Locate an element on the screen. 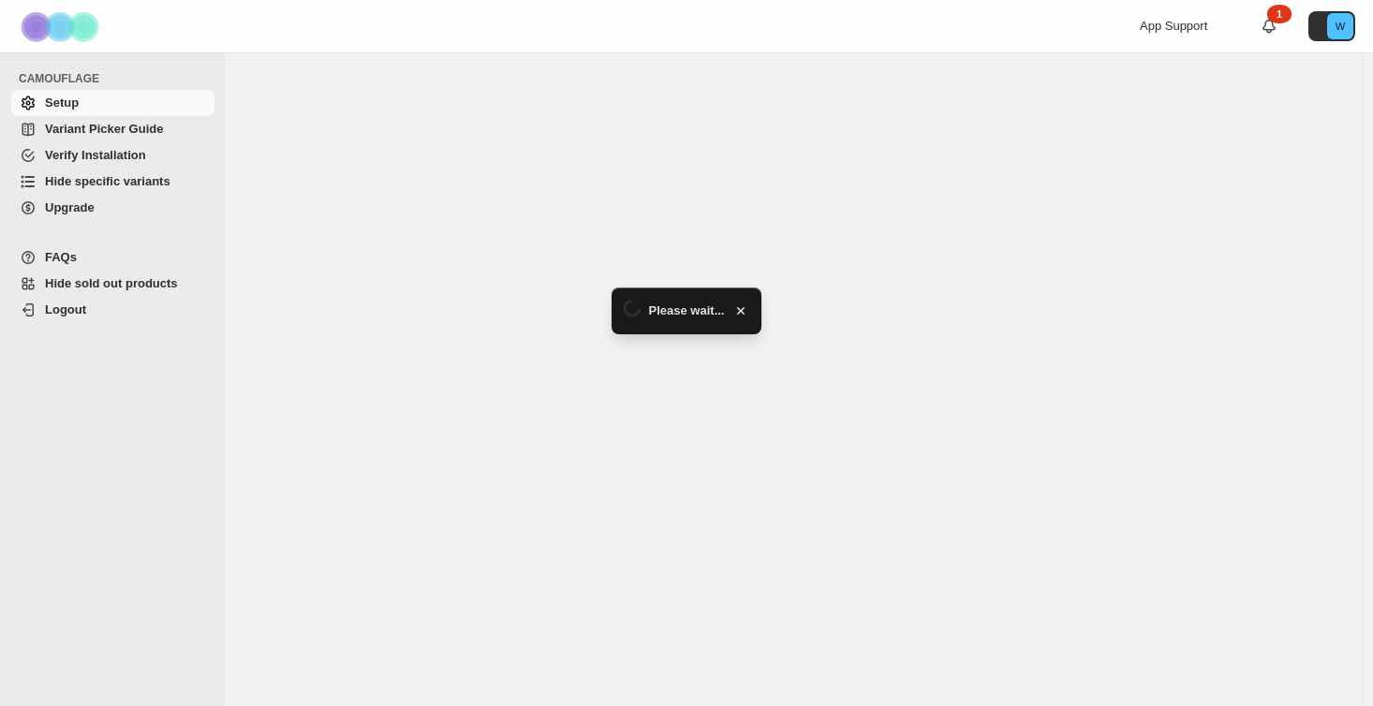  a: 1 is located at coordinates (1269, 26).